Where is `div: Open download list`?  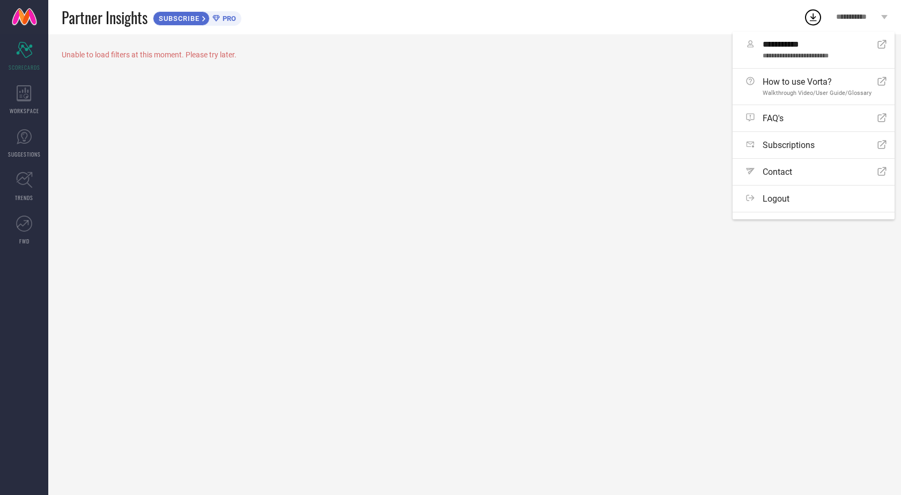
div: Open download list is located at coordinates (813, 17).